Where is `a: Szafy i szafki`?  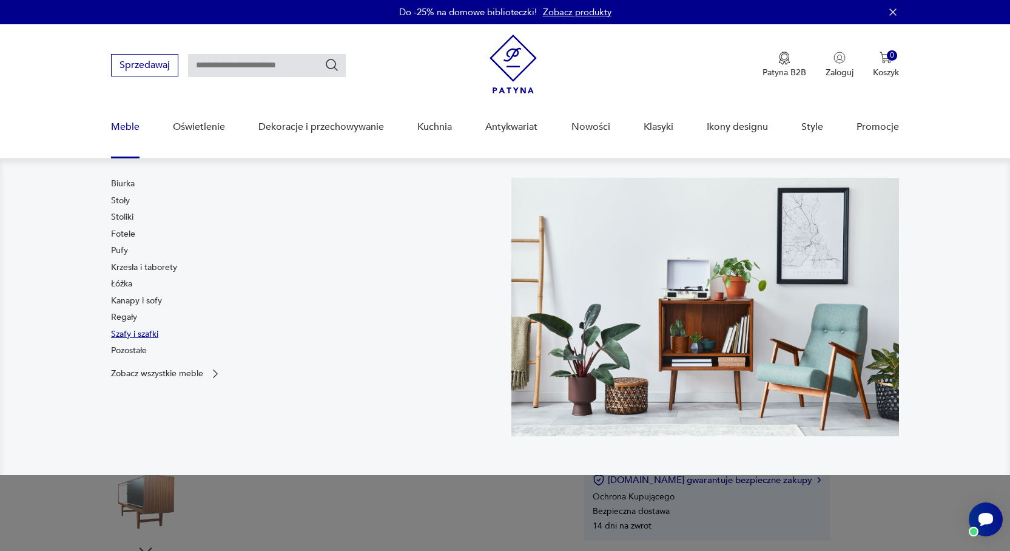 a: Szafy i szafki is located at coordinates (135, 334).